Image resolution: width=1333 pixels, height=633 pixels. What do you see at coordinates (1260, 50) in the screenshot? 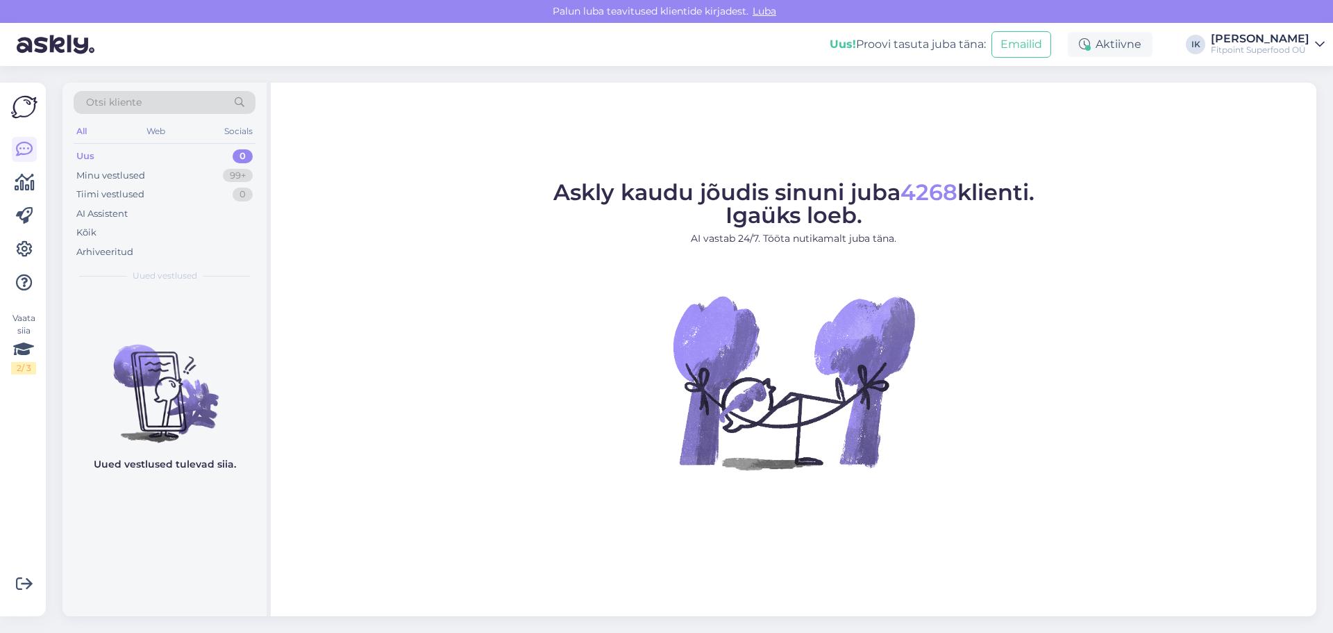
I see `div: Fitpoint Superfood OÜ` at bounding box center [1260, 50].